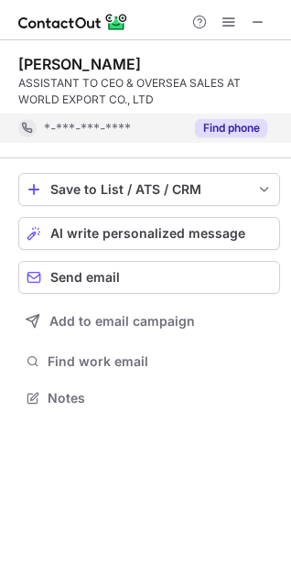 The height and width of the screenshot is (584, 291). I want to click on span: AI write personalized message, so click(147, 234).